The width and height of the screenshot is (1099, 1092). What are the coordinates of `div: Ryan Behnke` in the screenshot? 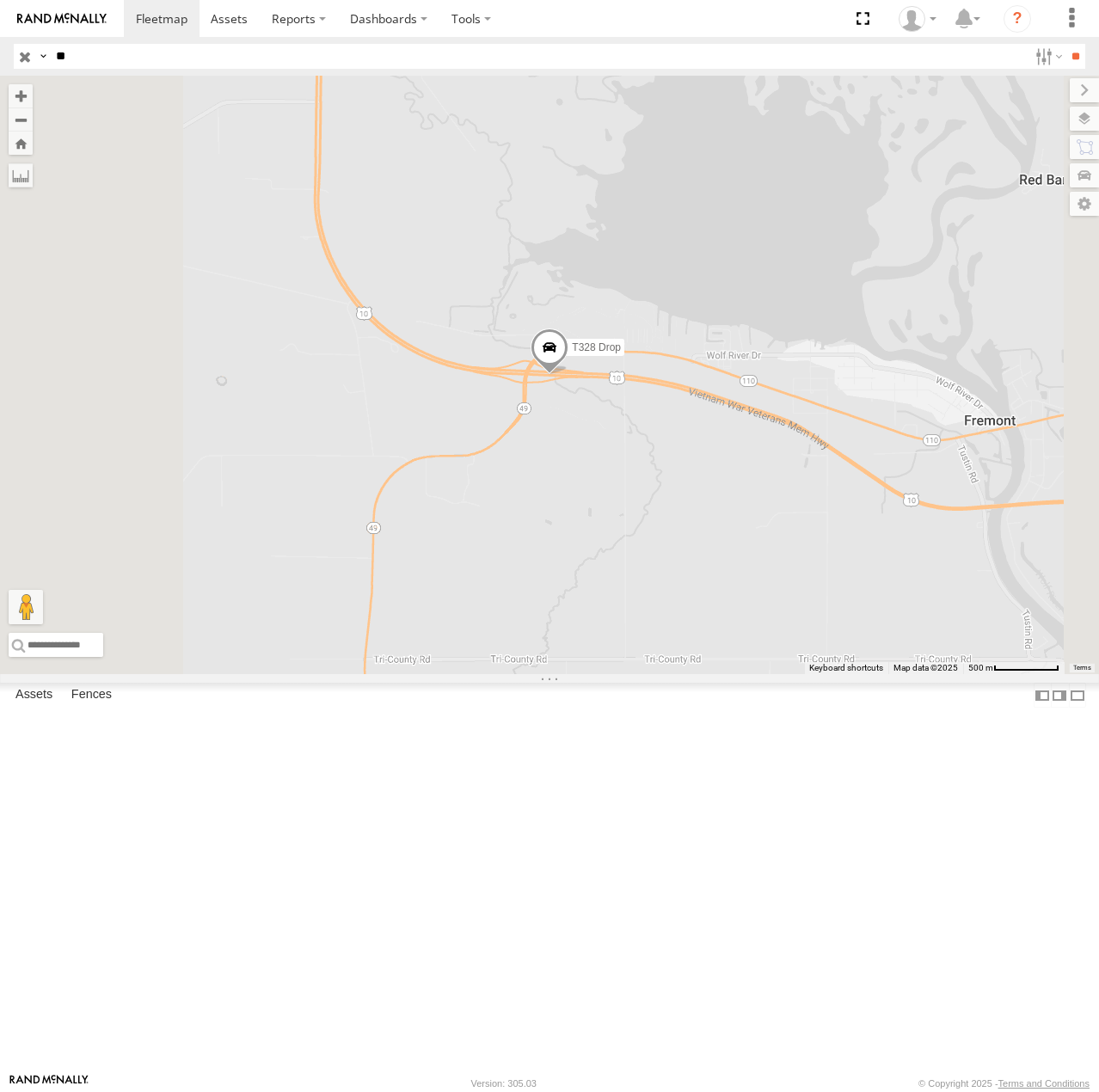 It's located at (917, 19).